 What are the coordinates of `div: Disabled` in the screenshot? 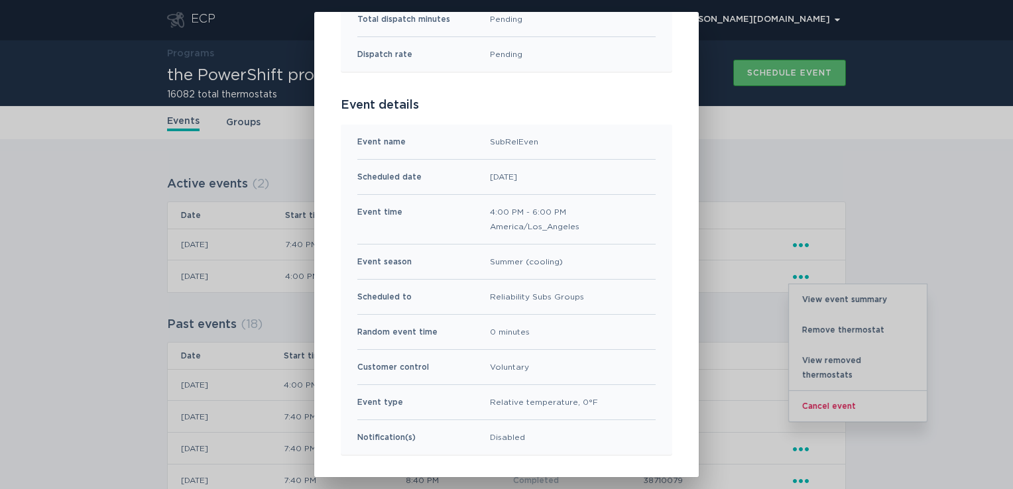 It's located at (507, 437).